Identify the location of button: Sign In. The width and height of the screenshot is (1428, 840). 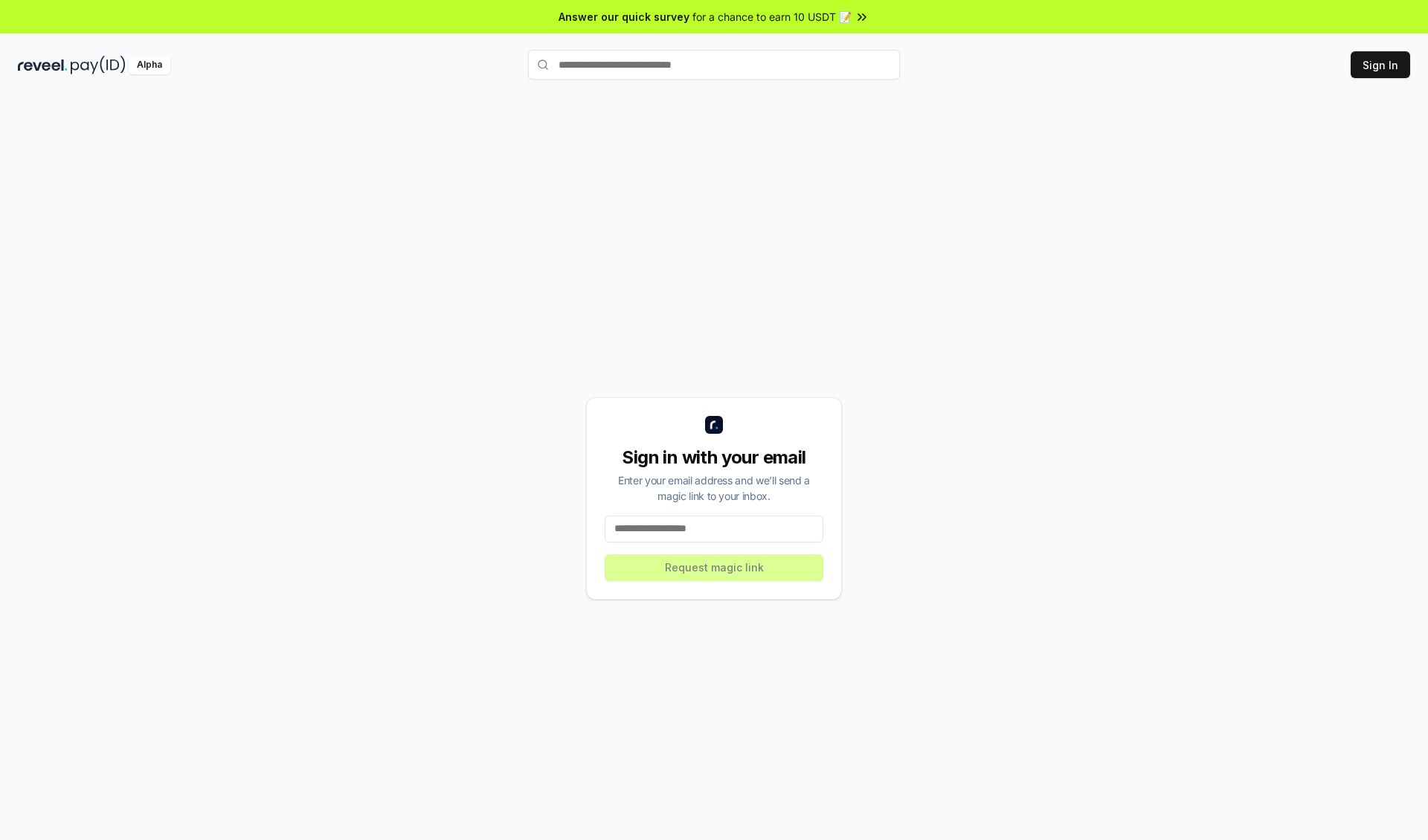
(1380, 64).